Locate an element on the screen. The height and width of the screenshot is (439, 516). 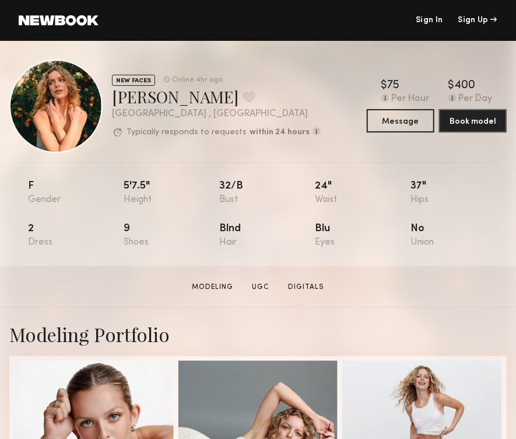
p: Typically responds to requests is located at coordinates (187, 132).